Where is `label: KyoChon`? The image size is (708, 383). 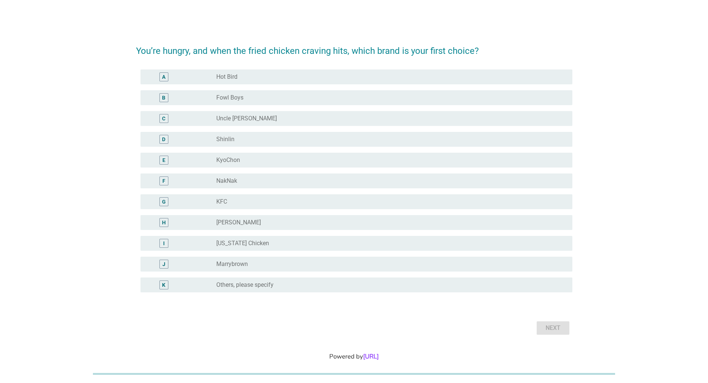
label: KyoChon is located at coordinates (228, 160).